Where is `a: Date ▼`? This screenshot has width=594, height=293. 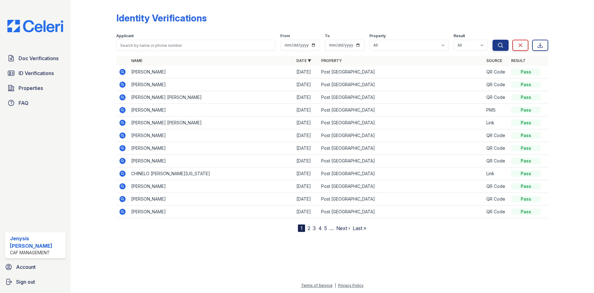
a: Date ▼ is located at coordinates (304, 60).